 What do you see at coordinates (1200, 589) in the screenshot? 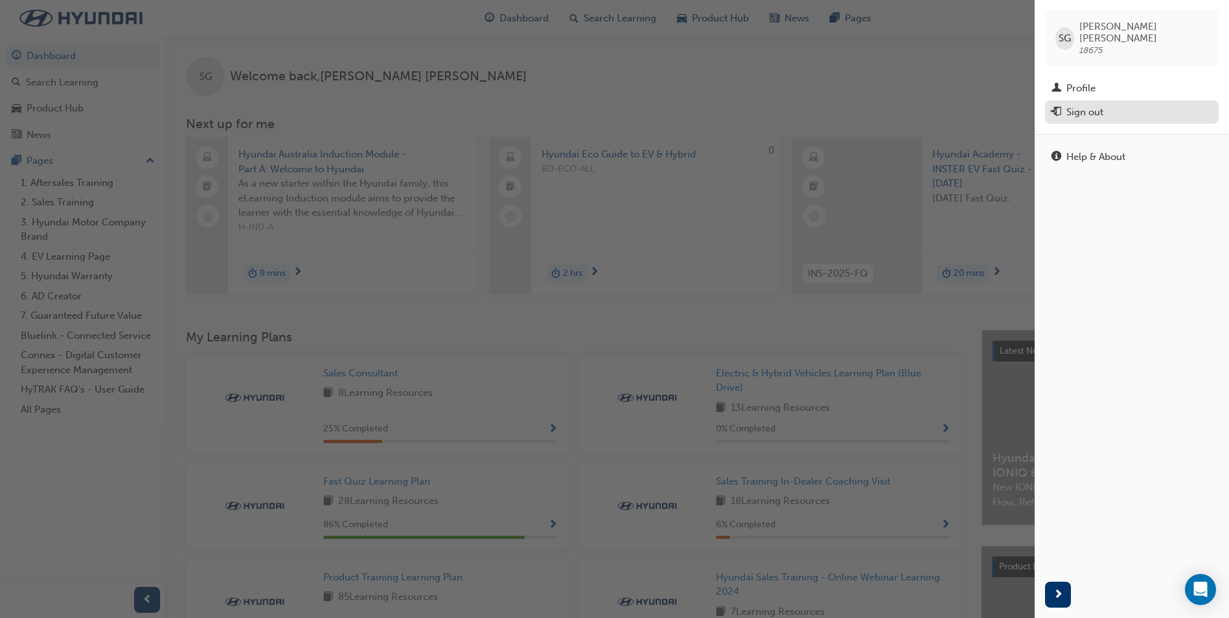
I see `div: Open Intercom Messenger` at bounding box center [1200, 589].